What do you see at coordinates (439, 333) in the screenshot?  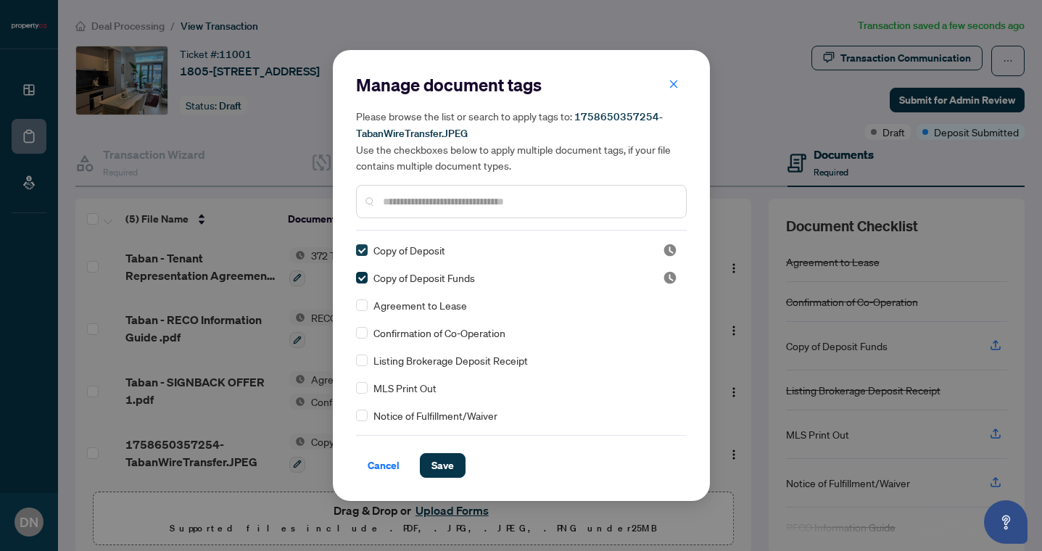 I see `span: Confirmation of Co-Operation` at bounding box center [439, 333].